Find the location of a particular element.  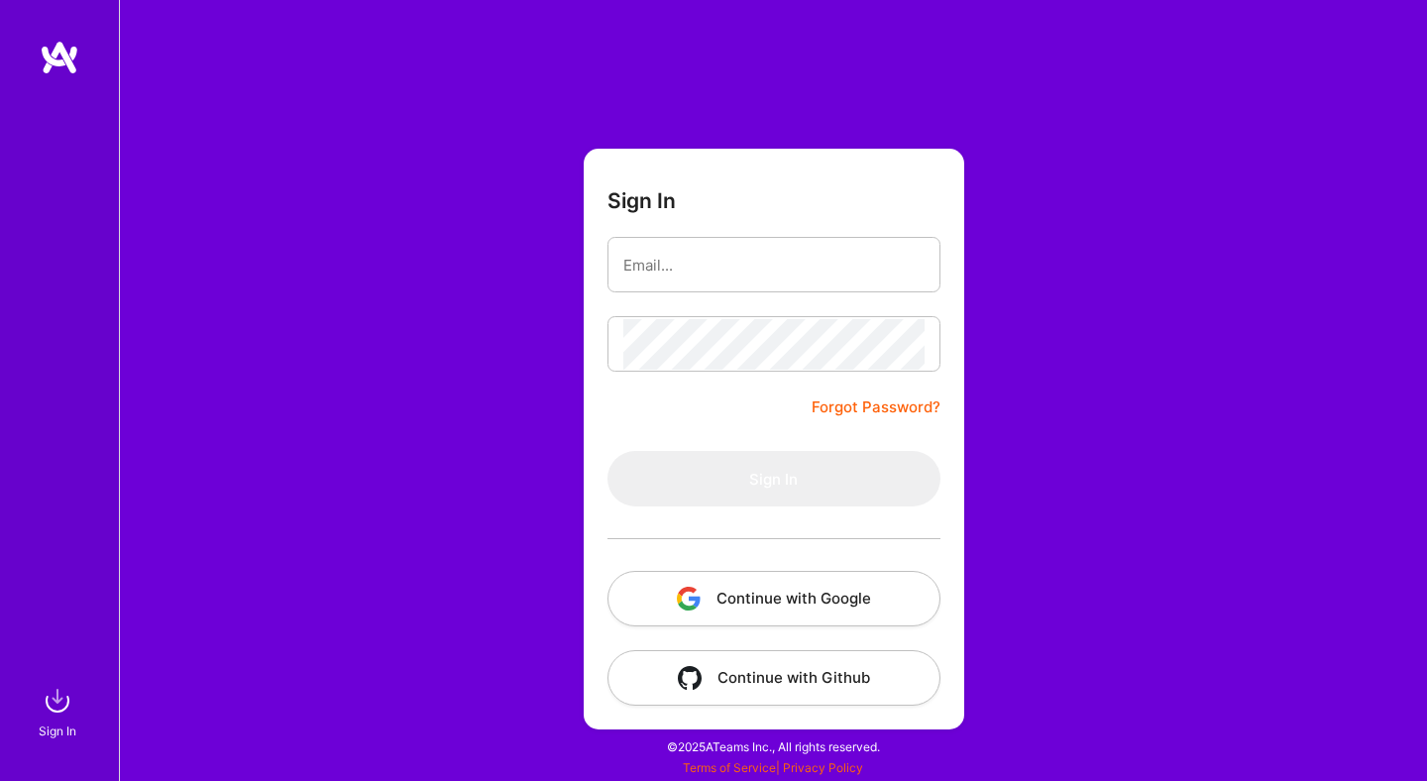

img: logo is located at coordinates (59, 57).